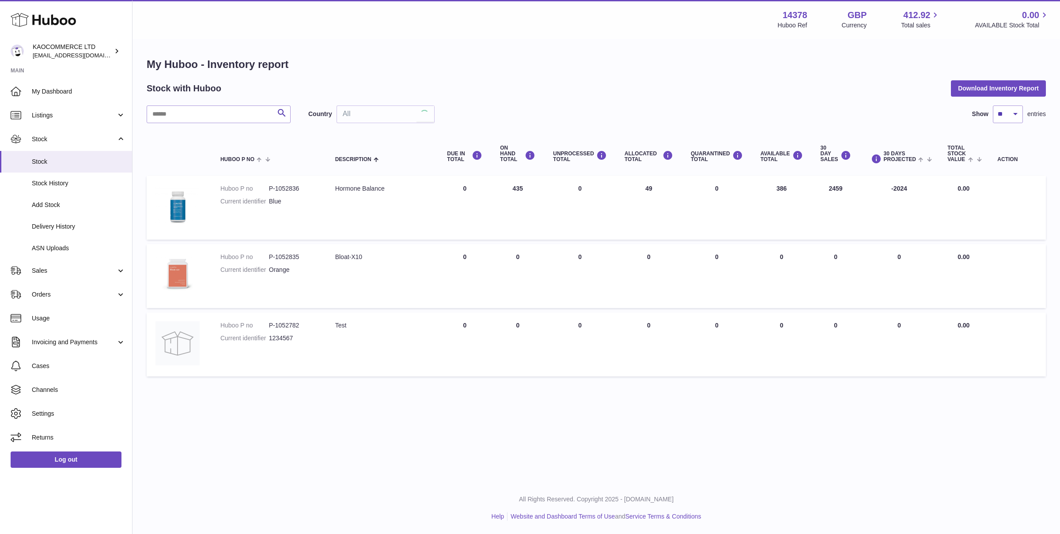 This screenshot has width=1060, height=534. Describe the element at coordinates (899, 208) in the screenshot. I see `td: -2024` at that location.